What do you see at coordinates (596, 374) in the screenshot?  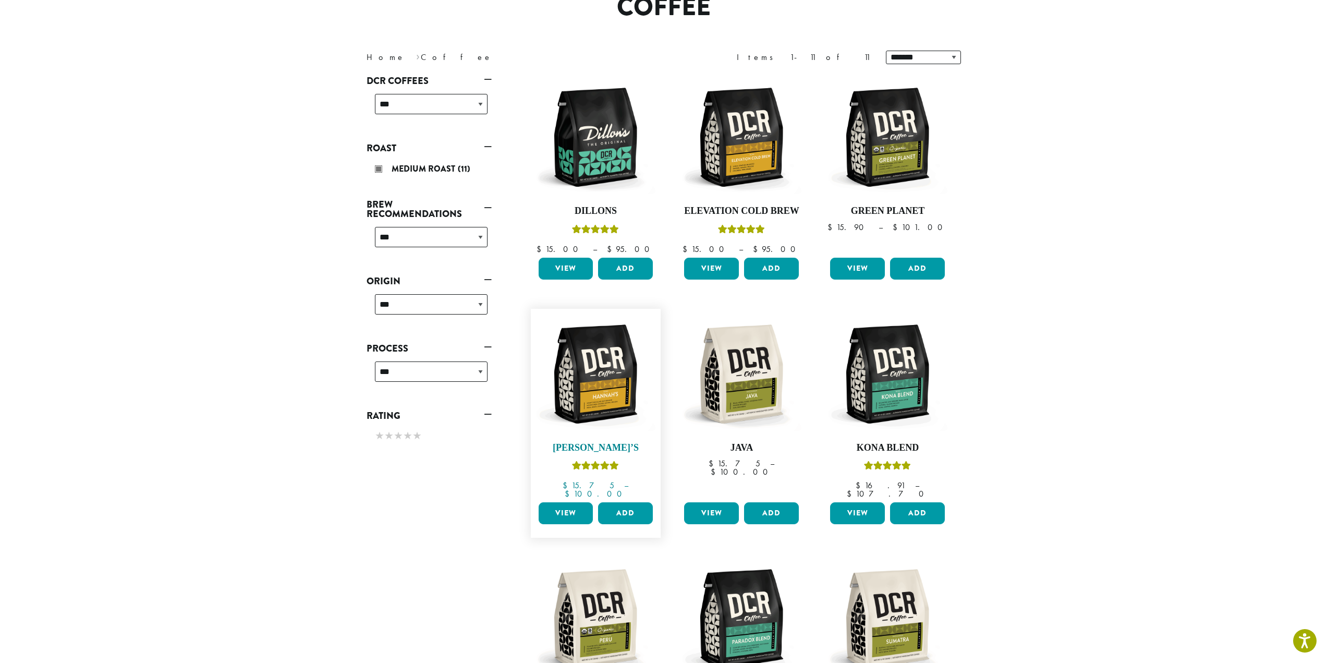 I see `img: DCR-12oz-Hannahs-Stock-scaled.png` at bounding box center [596, 374].